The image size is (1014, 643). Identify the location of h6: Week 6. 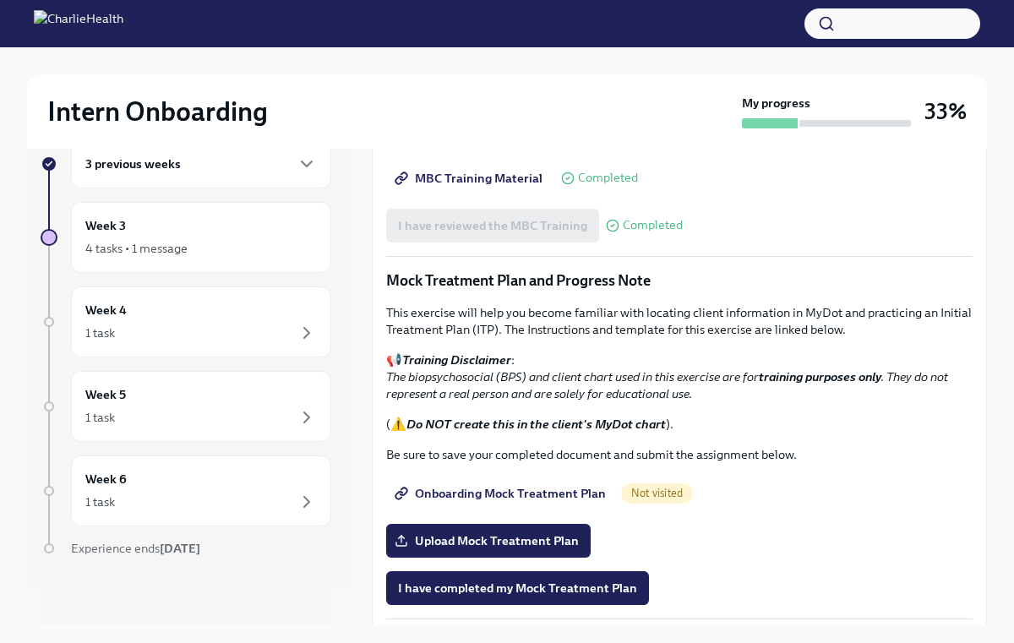
(106, 479).